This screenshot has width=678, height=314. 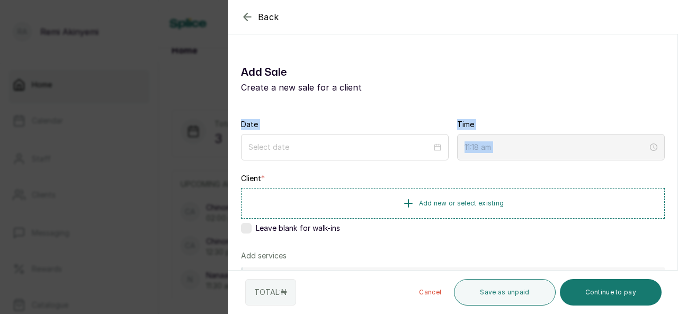 What do you see at coordinates (298, 228) in the screenshot?
I see `span: Leave blank for walk-ins` at bounding box center [298, 228].